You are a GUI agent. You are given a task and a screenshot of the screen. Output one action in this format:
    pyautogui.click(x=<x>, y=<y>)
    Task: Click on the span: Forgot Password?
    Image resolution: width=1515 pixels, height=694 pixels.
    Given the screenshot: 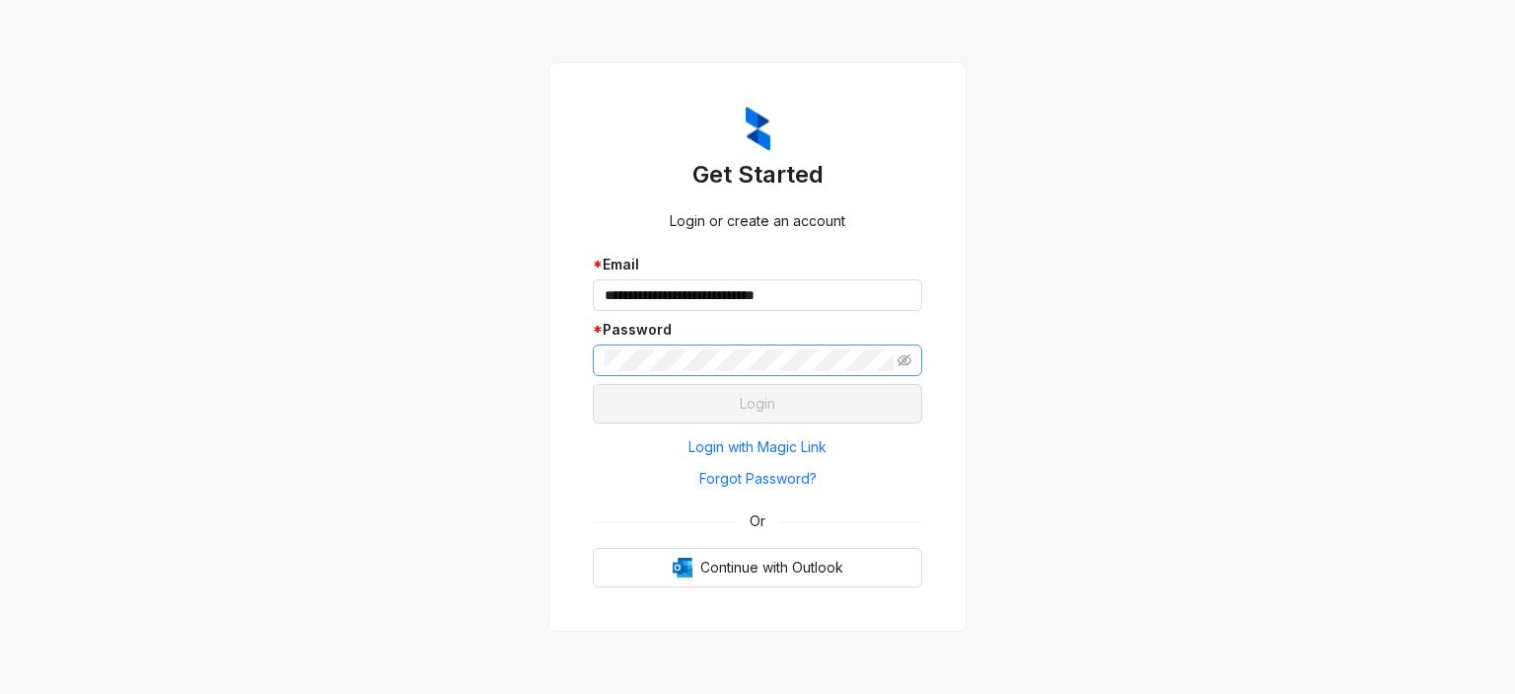 What is the action you would take?
    pyautogui.click(x=758, y=478)
    